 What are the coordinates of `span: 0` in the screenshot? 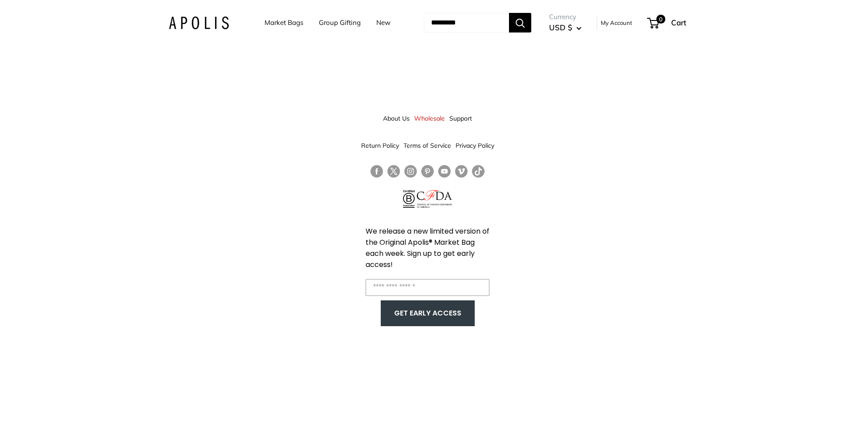 It's located at (661, 19).